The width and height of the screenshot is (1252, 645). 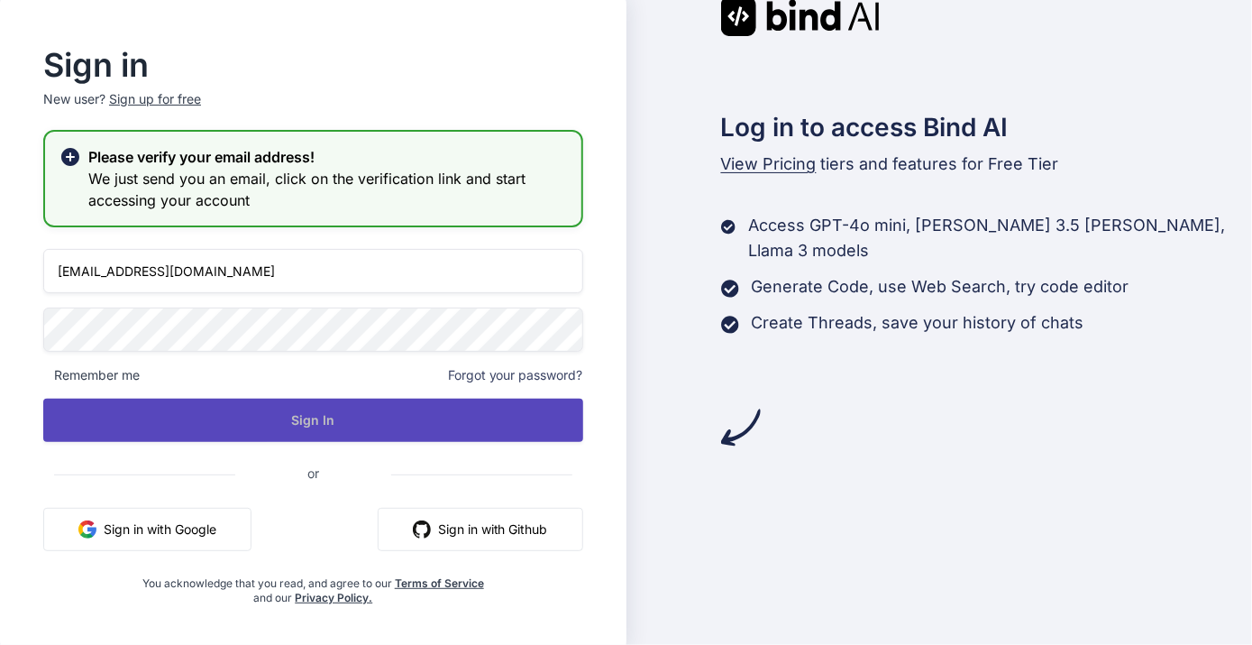 I want to click on span: View Pricing, so click(x=769, y=163).